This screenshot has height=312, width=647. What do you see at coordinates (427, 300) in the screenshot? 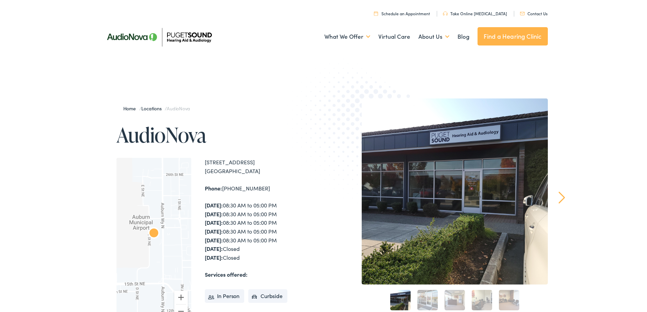
I see `a: 2` at bounding box center [427, 300].